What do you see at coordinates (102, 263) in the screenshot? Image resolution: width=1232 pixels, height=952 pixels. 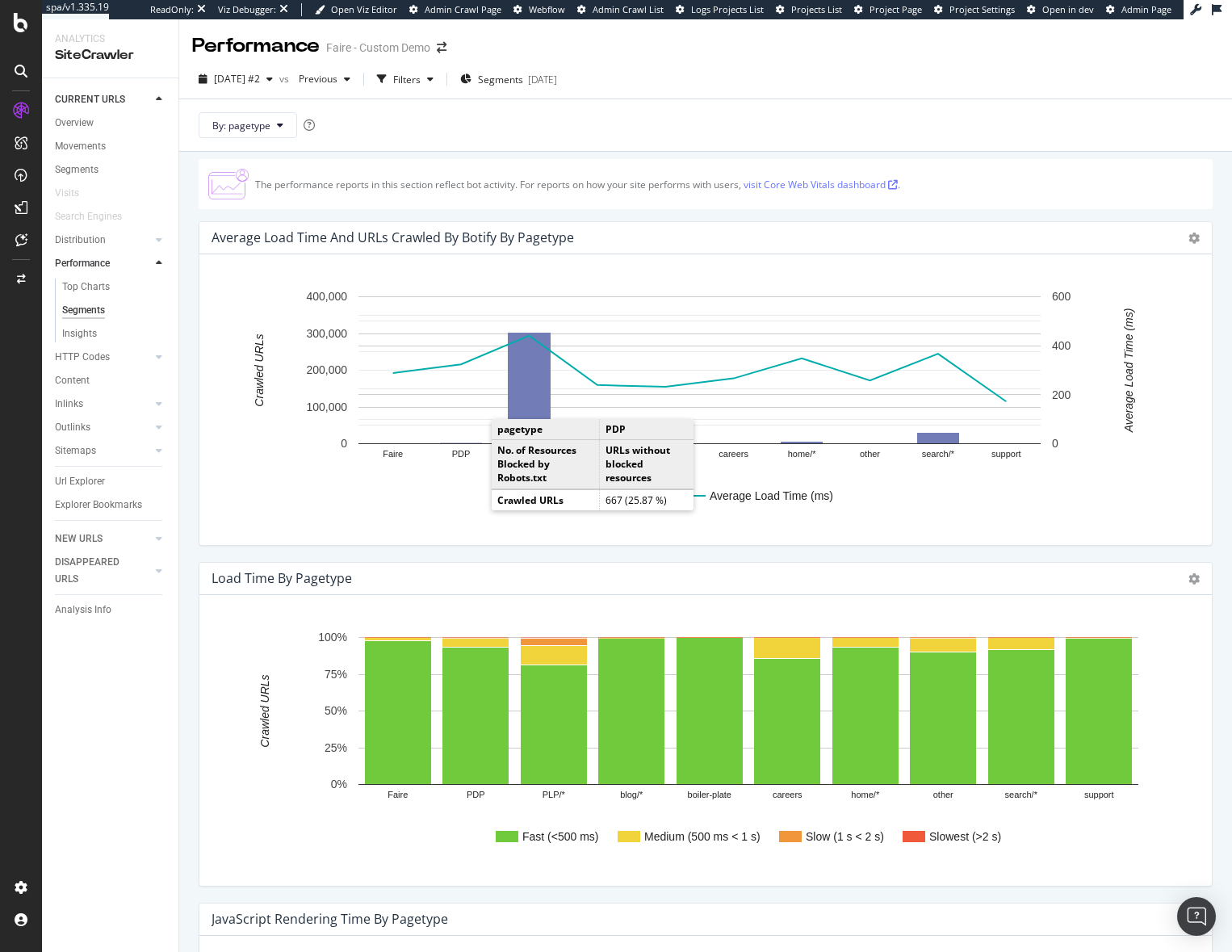 I see `a: Performance` at bounding box center [102, 263].